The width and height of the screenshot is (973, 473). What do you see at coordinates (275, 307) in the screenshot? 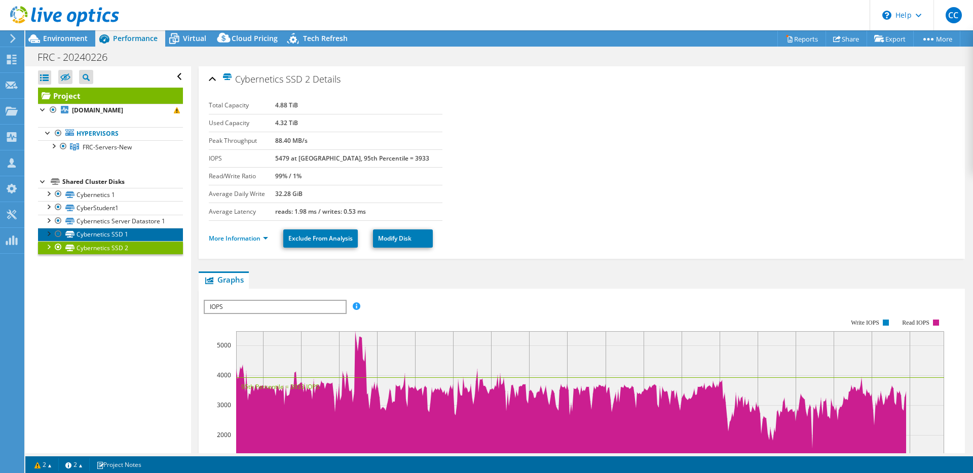
I see `span: IOPS` at bounding box center [275, 307].